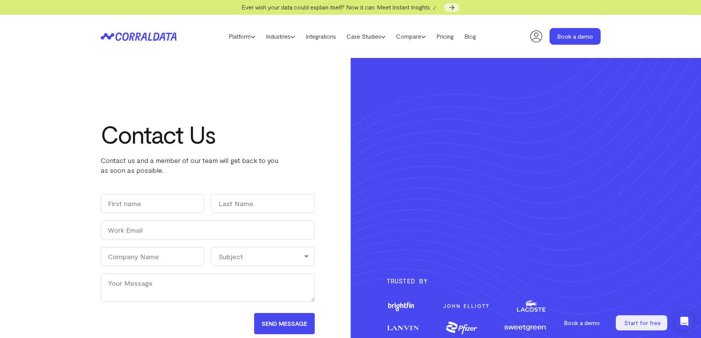 The image size is (701, 338). I want to click on input: Send Message, so click(284, 323).